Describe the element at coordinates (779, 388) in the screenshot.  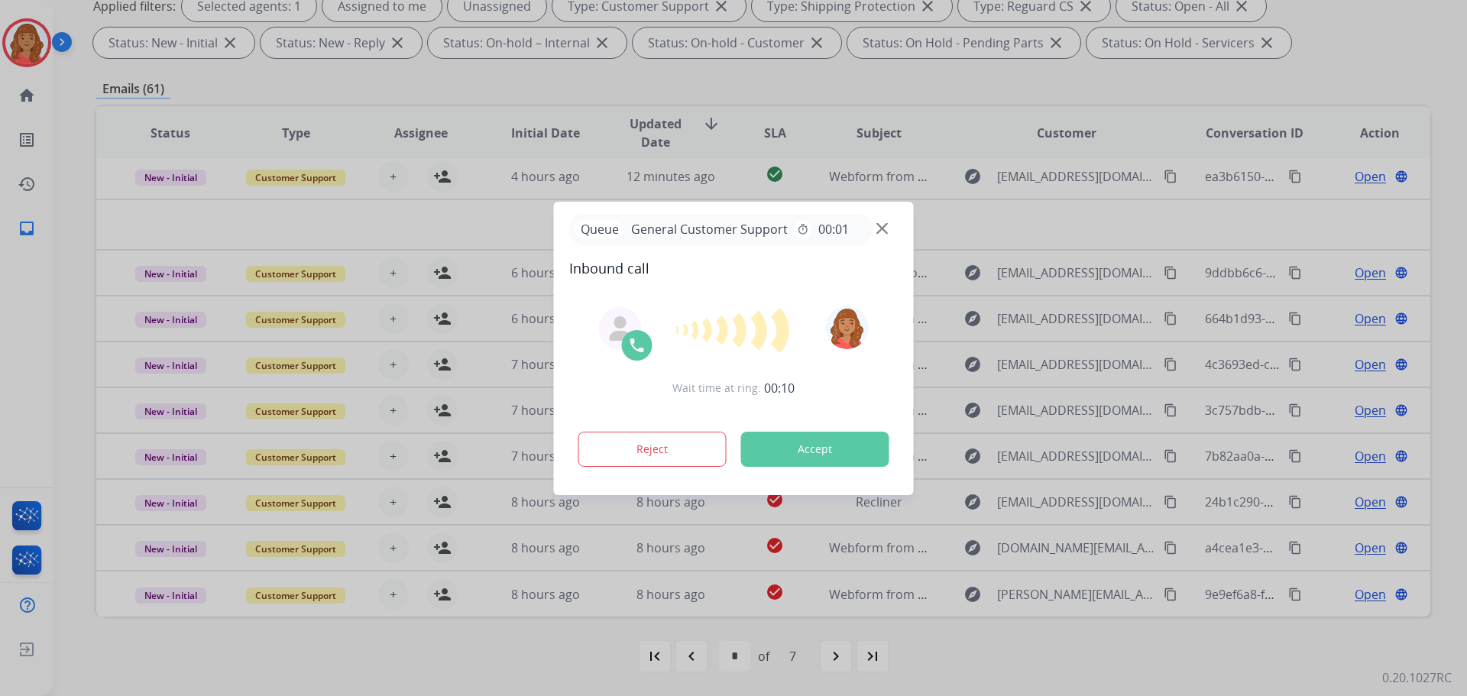
I see `span: 00:10` at that location.